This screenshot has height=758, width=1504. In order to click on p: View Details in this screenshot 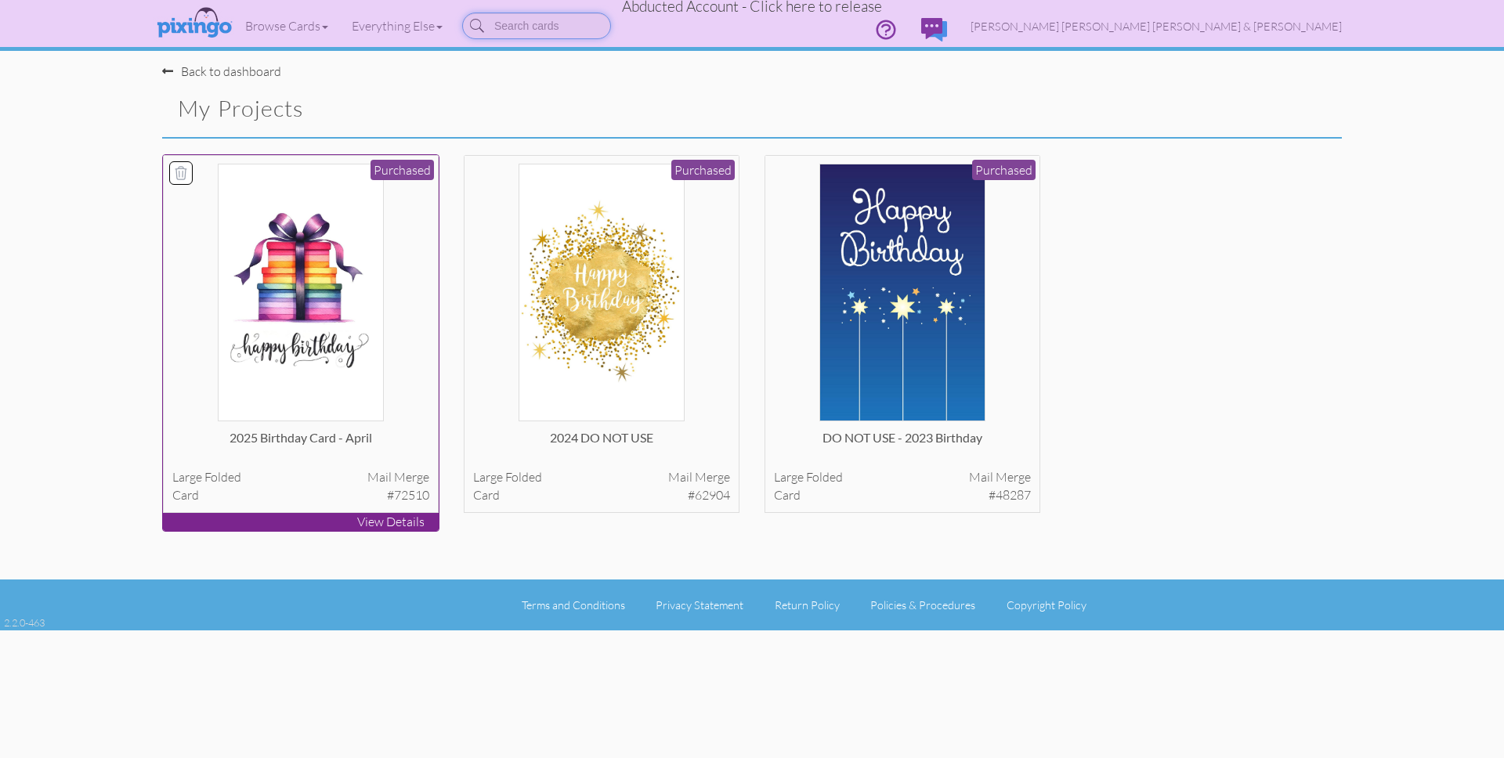, I will do `click(301, 522)`.